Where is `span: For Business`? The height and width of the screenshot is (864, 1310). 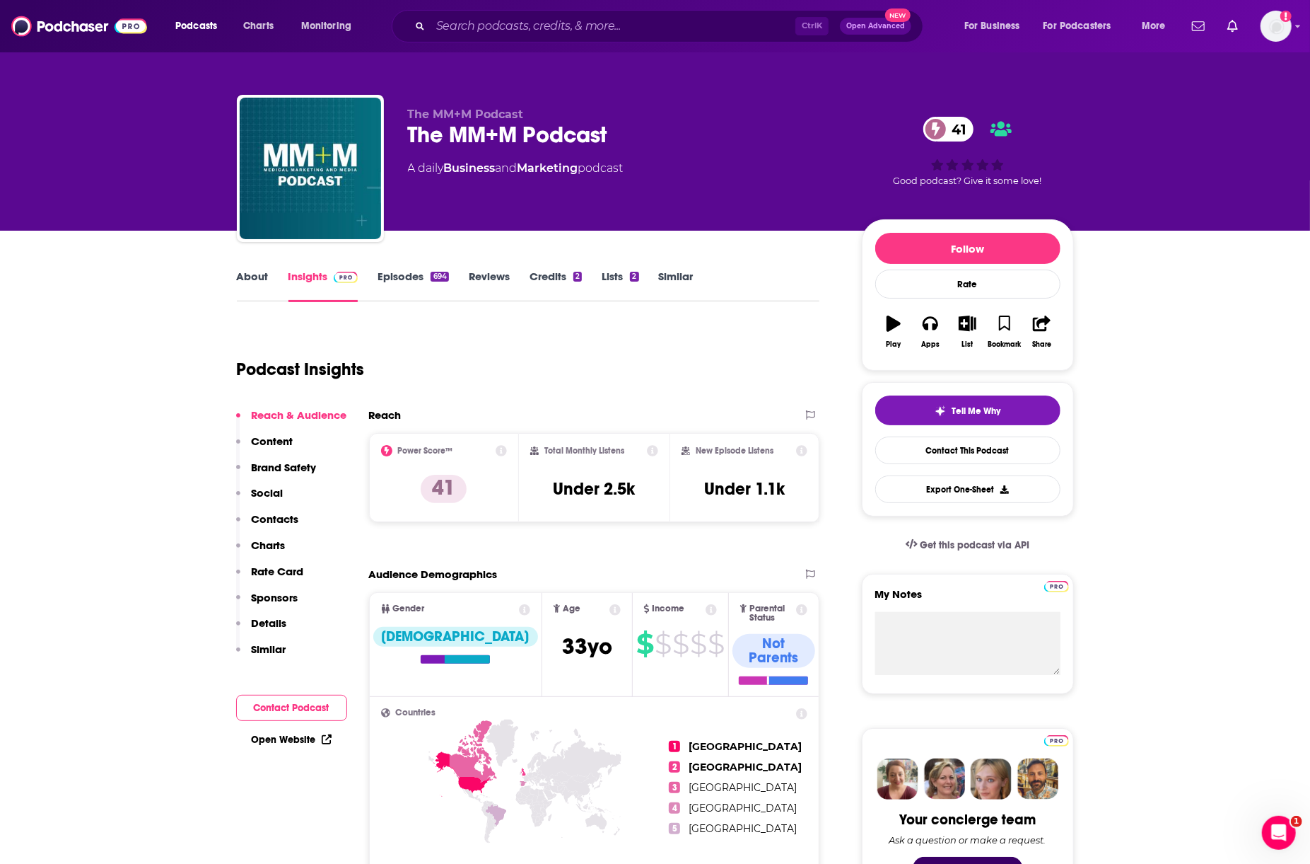 span: For Business is located at coordinates (992, 26).